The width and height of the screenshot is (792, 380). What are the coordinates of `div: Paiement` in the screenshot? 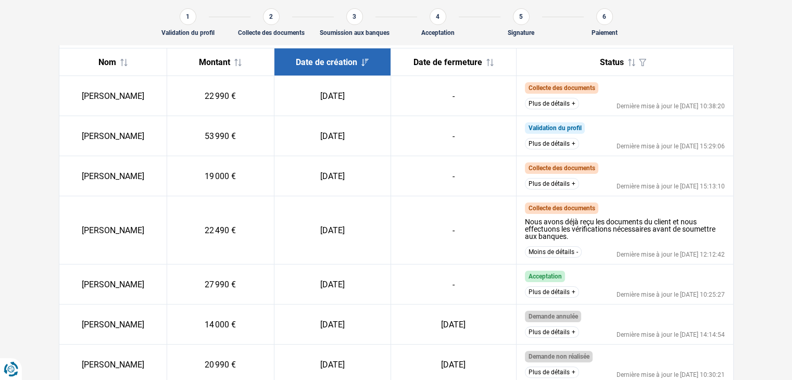 It's located at (604, 33).